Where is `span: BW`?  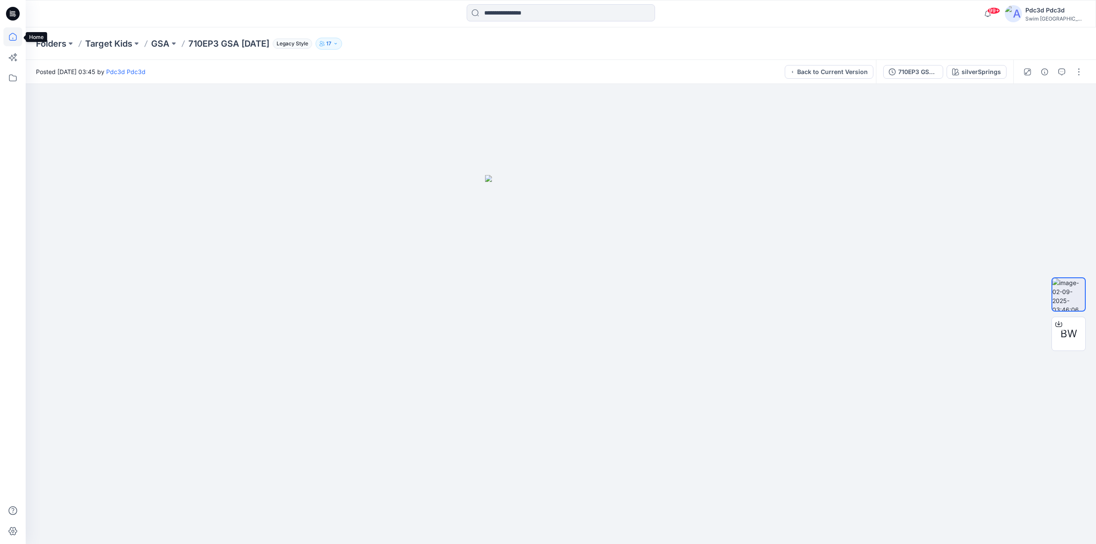
span: BW is located at coordinates (1068, 334).